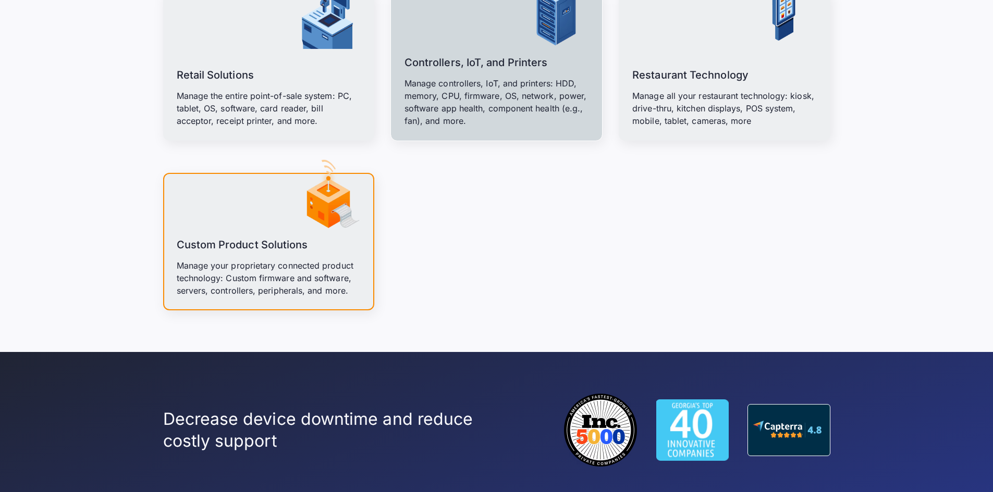  I want to click on p: Manage the entire point-of-sale system: PC, tablet, OS, software, card reader, bill acceptor, rec..., so click(268, 108).